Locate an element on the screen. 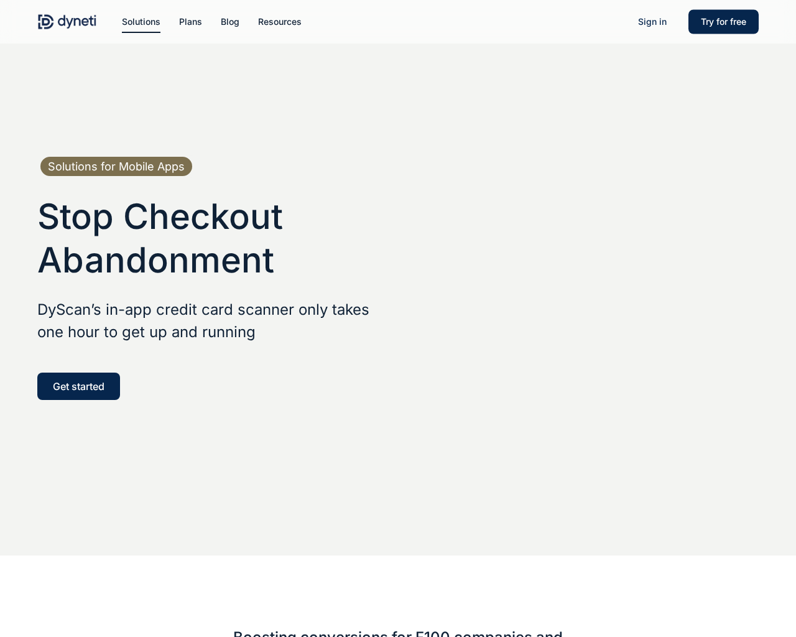 The image size is (796, 637). span: Solutions for Mobile Apps is located at coordinates (116, 166).